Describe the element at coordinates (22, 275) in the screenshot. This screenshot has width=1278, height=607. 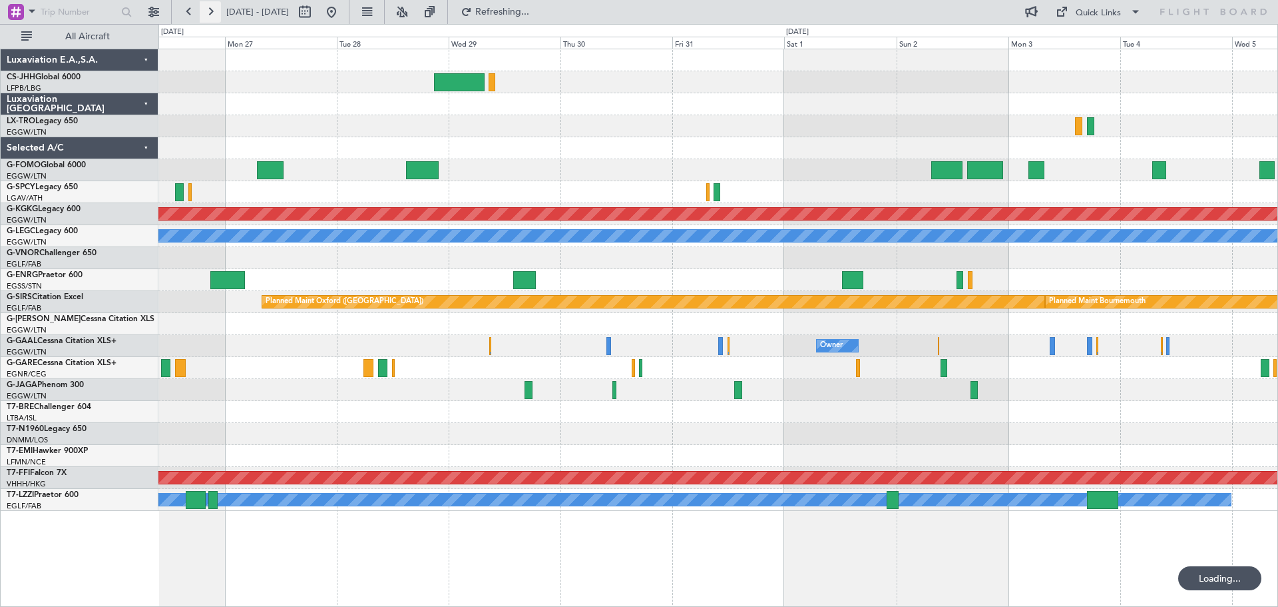
I see `span: G-ENRG` at that location.